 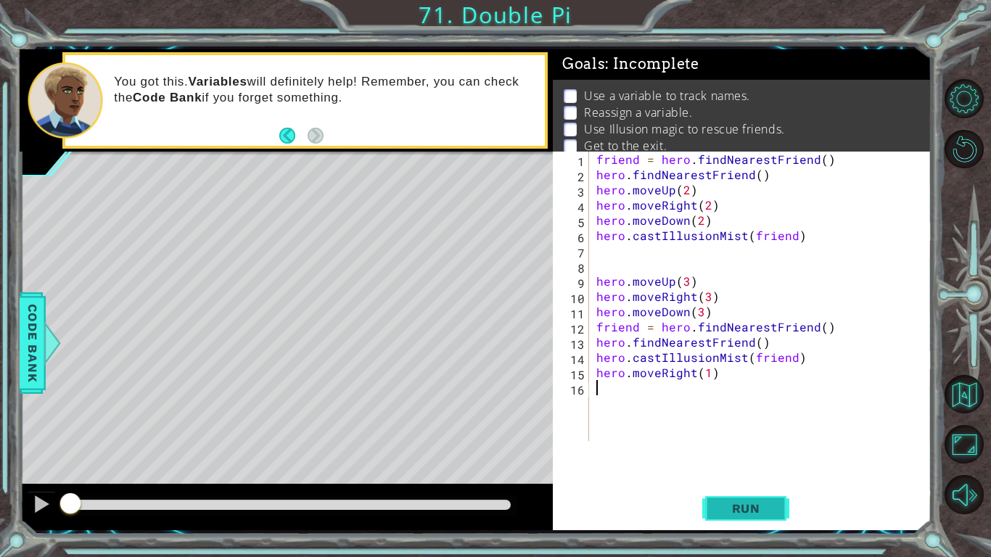 I want to click on div: 13, so click(x=572, y=344).